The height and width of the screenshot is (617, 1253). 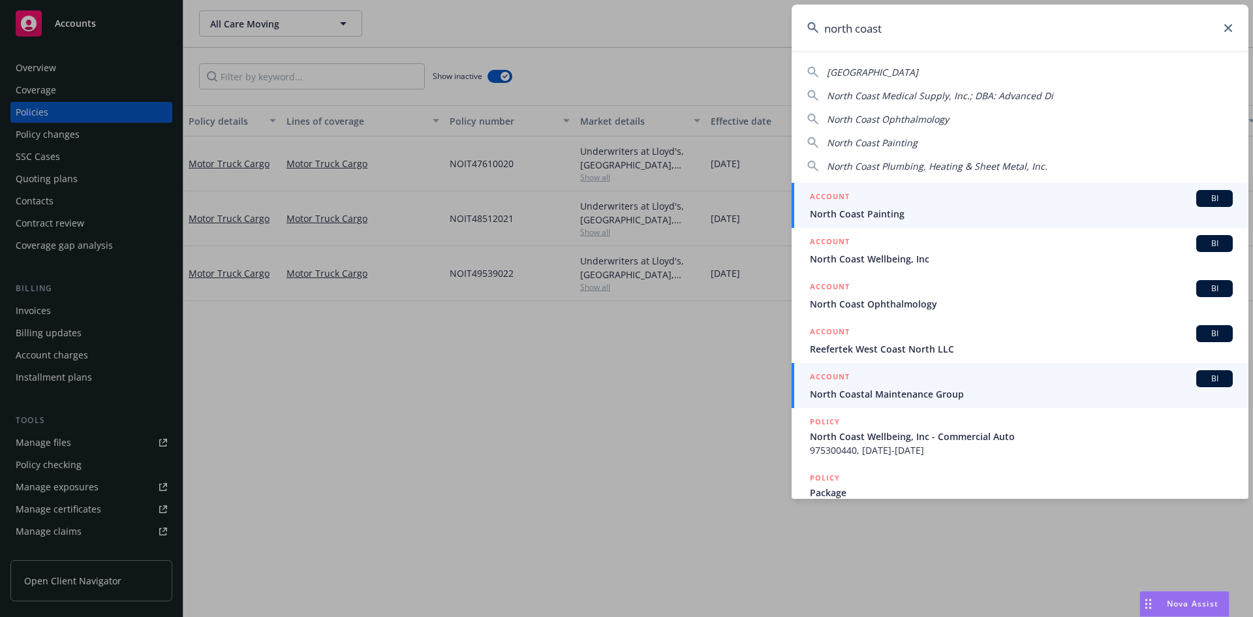 What do you see at coordinates (1148, 603) in the screenshot?
I see `div: Drag to move` at bounding box center [1148, 603].